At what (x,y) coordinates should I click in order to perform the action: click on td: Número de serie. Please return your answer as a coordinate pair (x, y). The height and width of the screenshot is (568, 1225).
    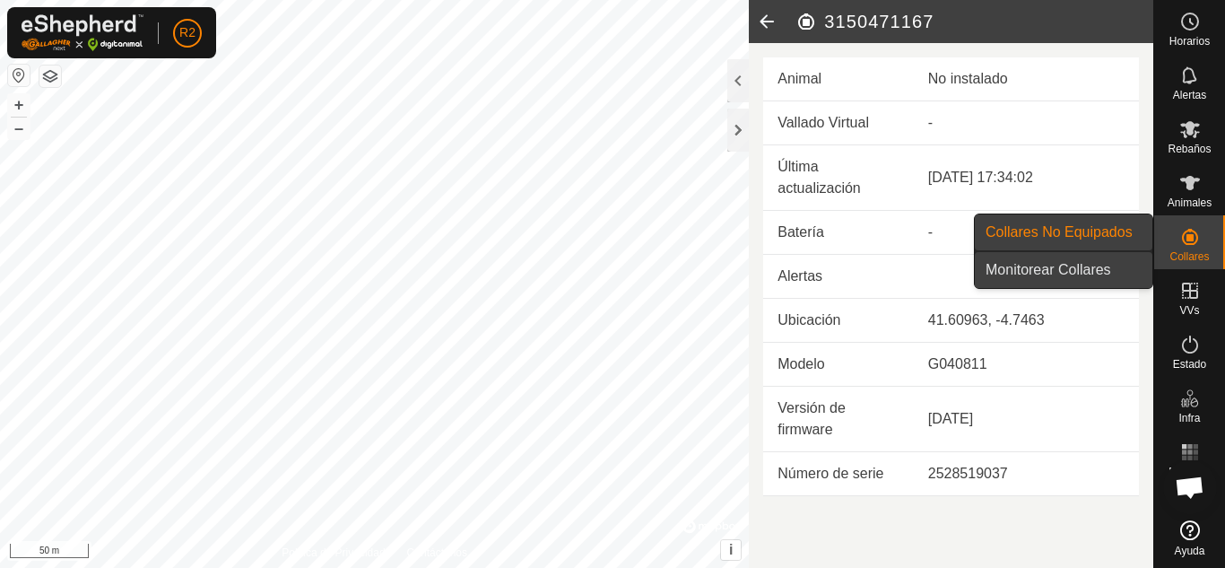
    Looking at the image, I should click on (839, 474).